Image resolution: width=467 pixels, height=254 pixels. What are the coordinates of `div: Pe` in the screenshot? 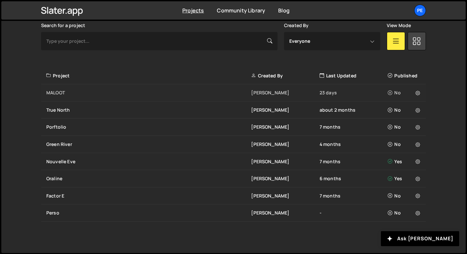 It's located at (420, 10).